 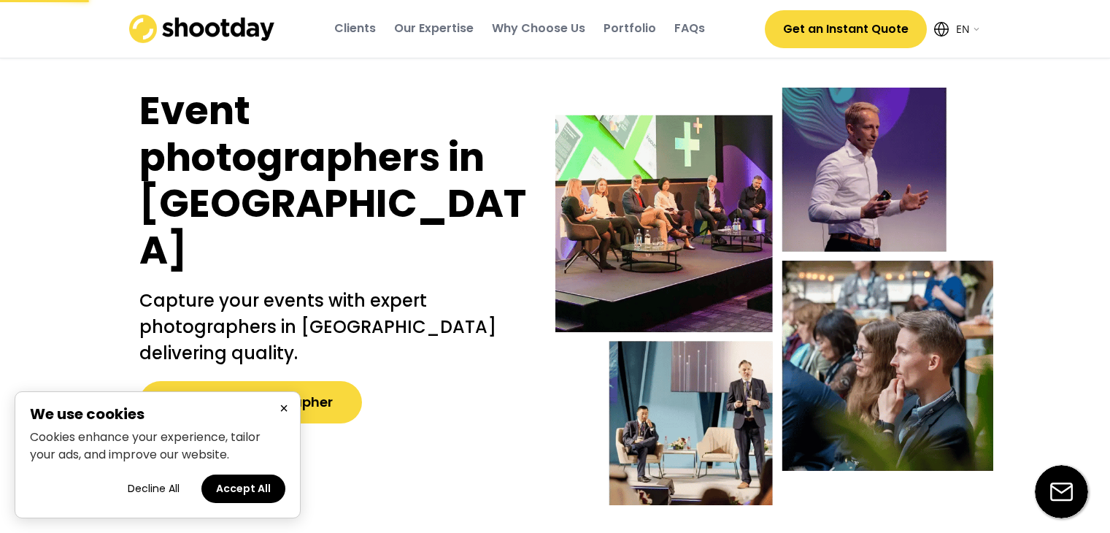 I want to click on button: Book Your Photographer, so click(x=250, y=402).